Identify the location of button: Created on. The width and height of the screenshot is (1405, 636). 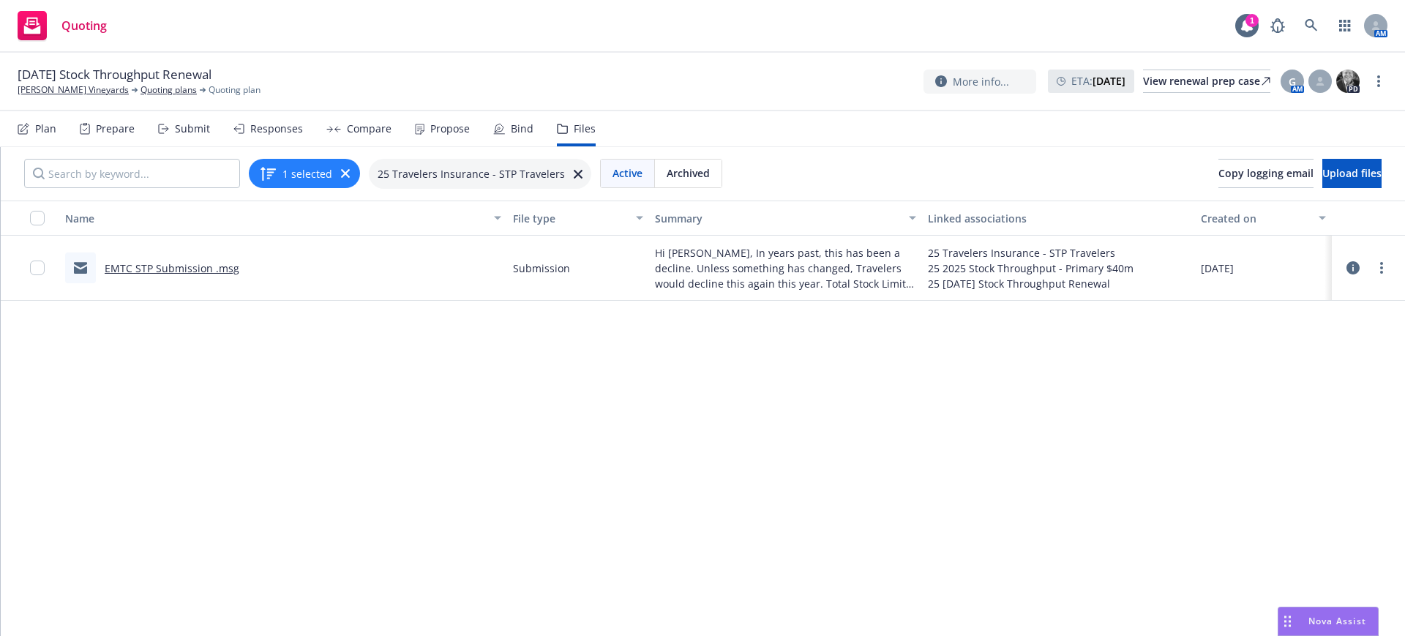
(1263, 218).